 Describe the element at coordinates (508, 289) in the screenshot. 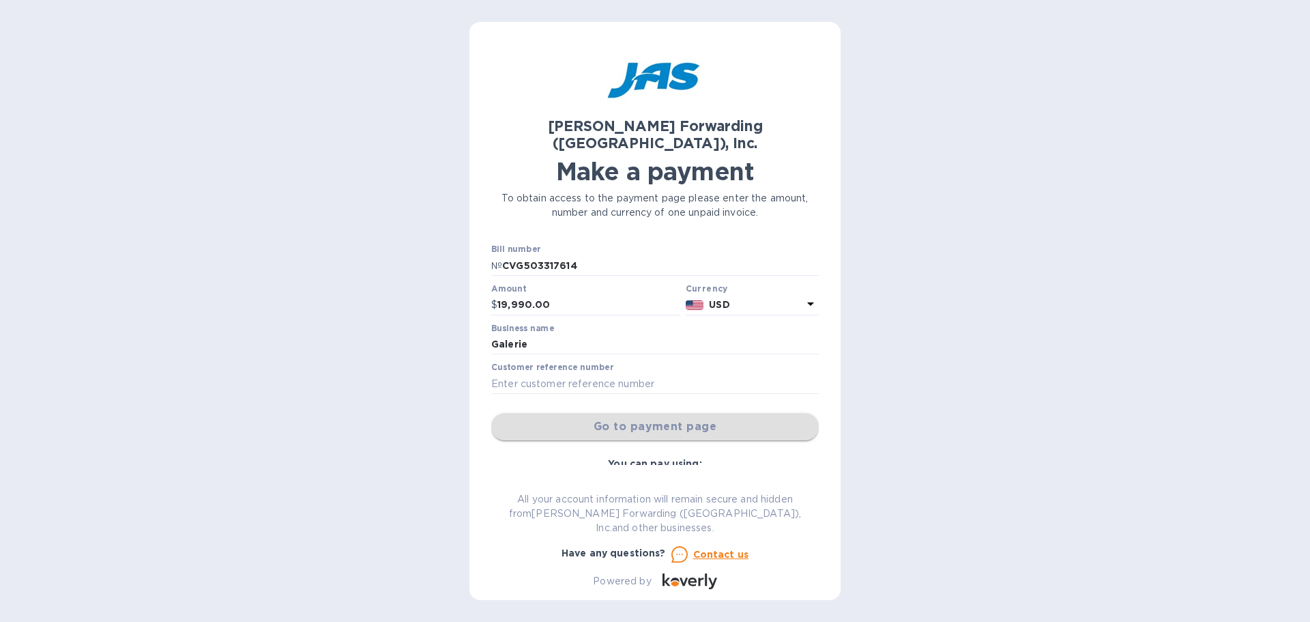

I see `label: Amount` at that location.